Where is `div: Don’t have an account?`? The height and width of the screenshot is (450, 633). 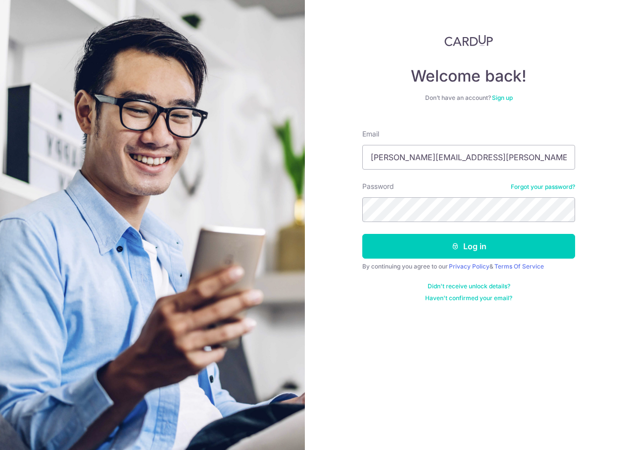 div: Don’t have an account? is located at coordinates (469, 98).